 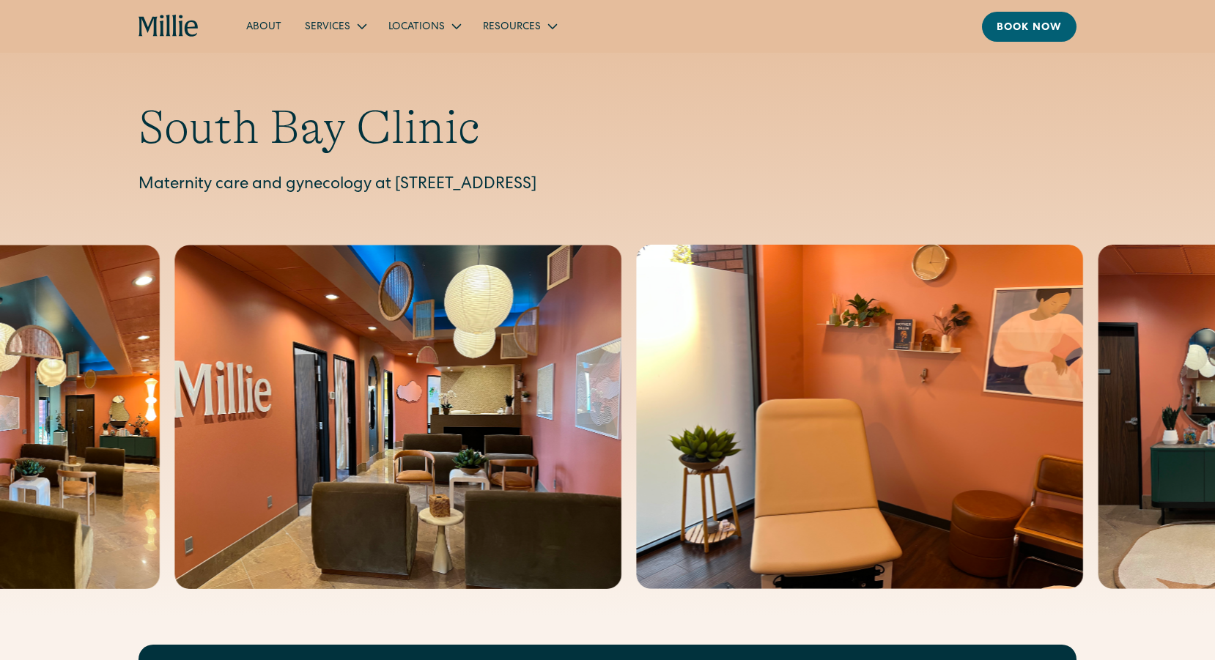 What do you see at coordinates (264, 26) in the screenshot?
I see `a: About` at bounding box center [264, 26].